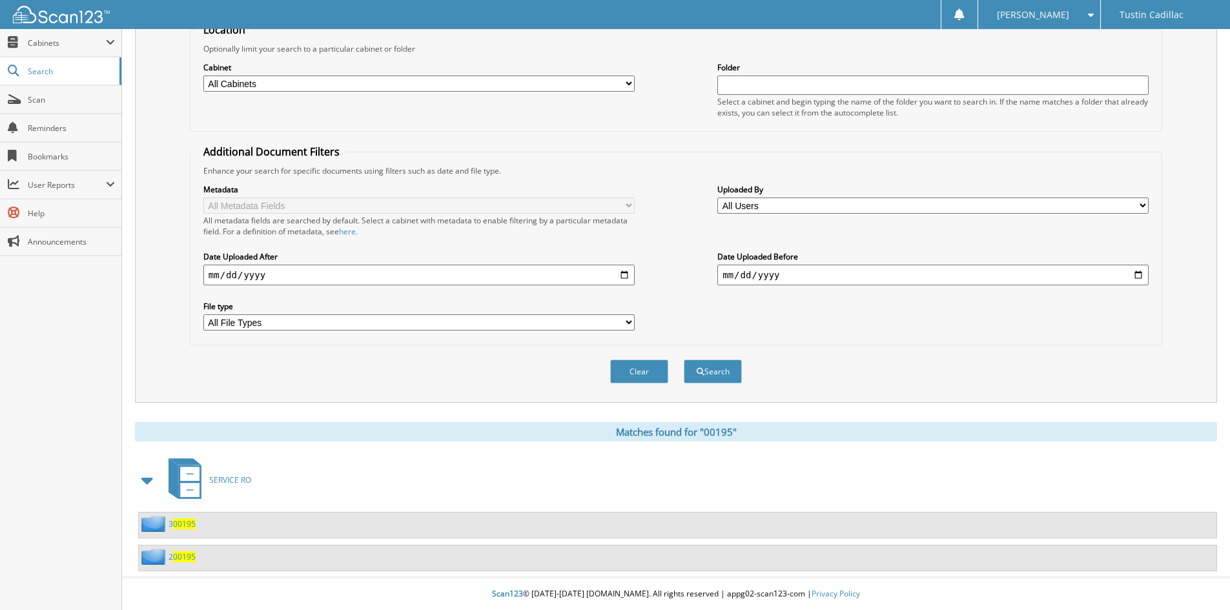 Image resolution: width=1230 pixels, height=610 pixels. Describe the element at coordinates (713, 371) in the screenshot. I see `button: Search` at that location.